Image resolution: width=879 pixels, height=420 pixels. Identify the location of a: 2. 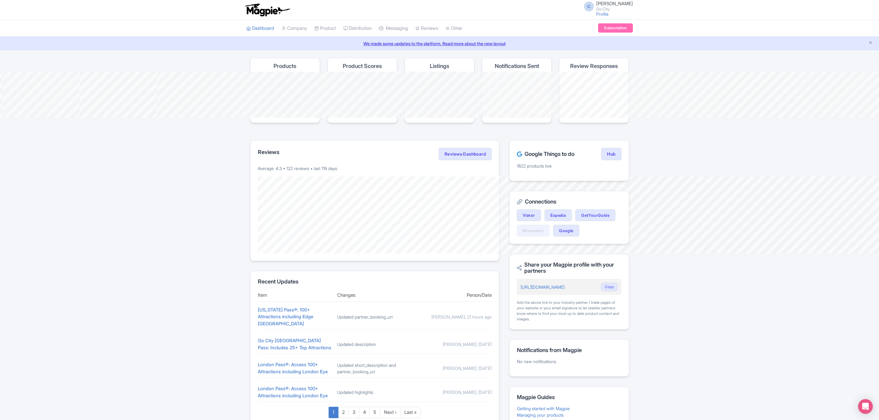
(344, 413).